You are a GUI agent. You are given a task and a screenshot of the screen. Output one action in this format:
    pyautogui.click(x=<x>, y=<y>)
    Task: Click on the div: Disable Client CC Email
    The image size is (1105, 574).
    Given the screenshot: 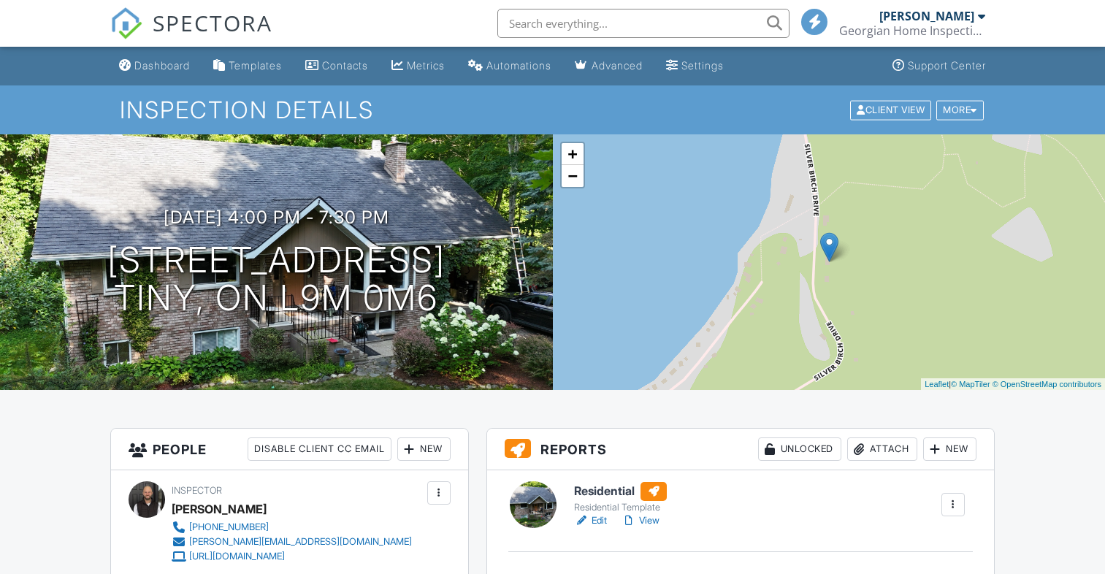 What is the action you would take?
    pyautogui.click(x=319, y=449)
    